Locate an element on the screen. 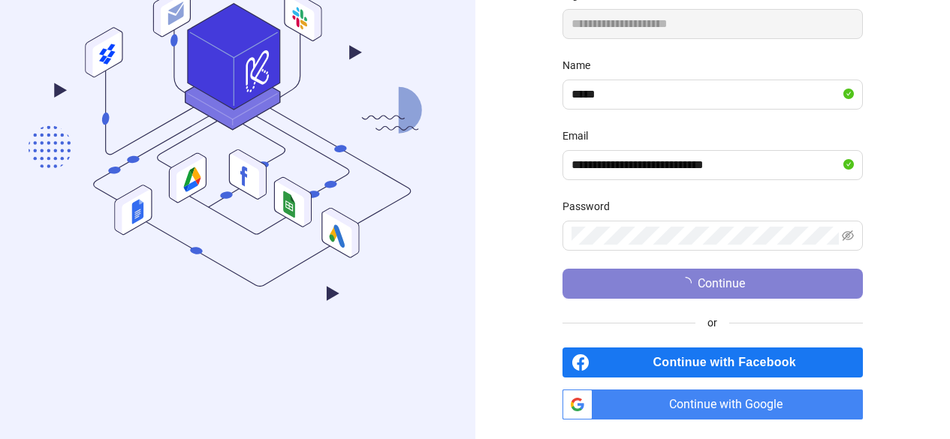 This screenshot has width=950, height=439. span: loading is located at coordinates (685, 283).